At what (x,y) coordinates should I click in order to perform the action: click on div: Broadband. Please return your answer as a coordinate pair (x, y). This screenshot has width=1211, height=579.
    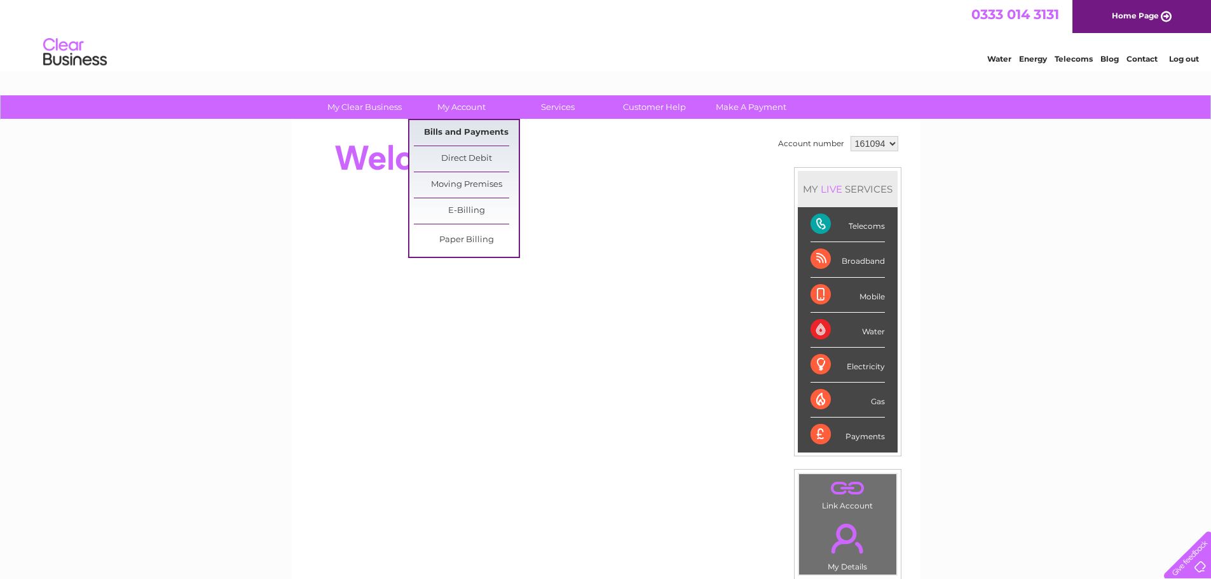
    Looking at the image, I should click on (847, 259).